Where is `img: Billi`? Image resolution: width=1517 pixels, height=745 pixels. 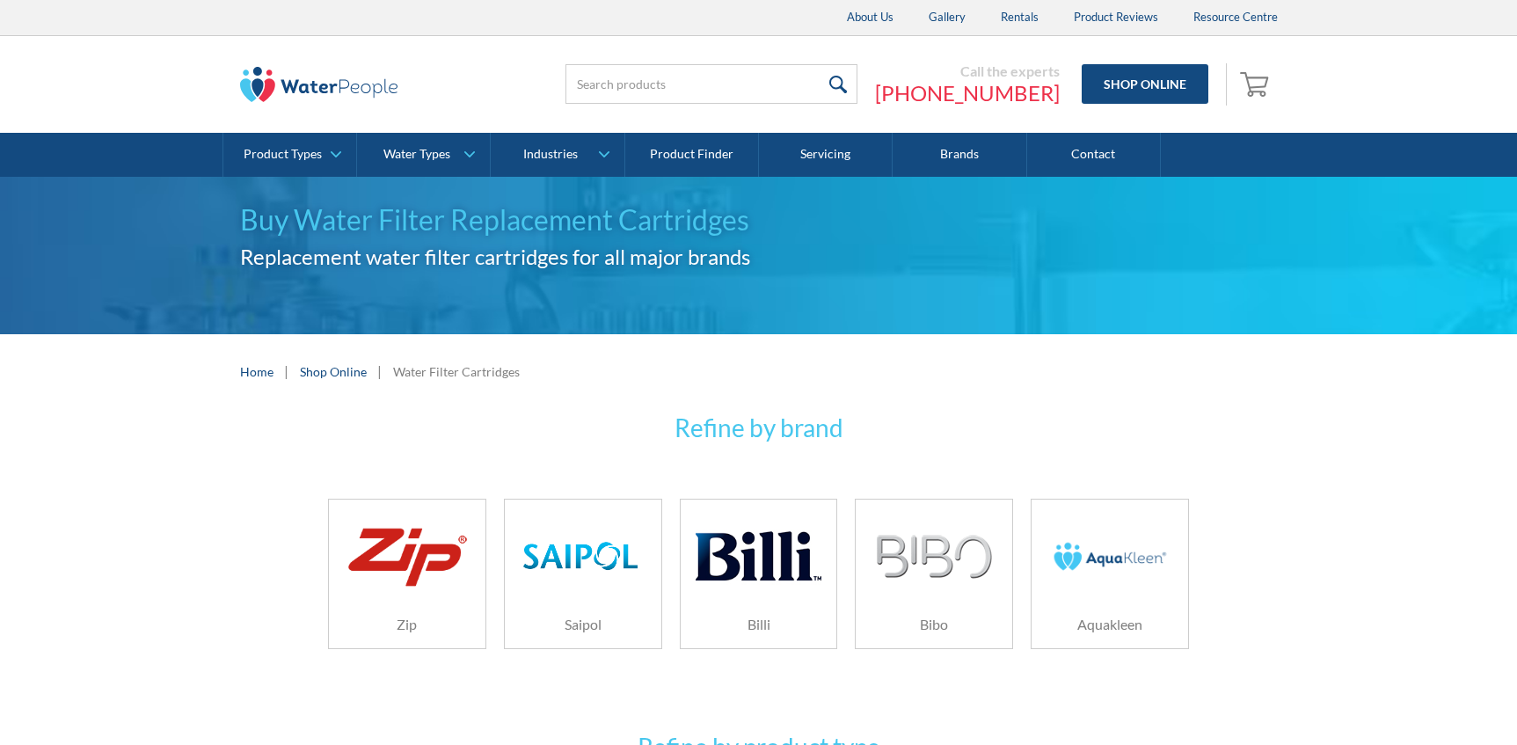
img: Billi is located at coordinates (758, 556).